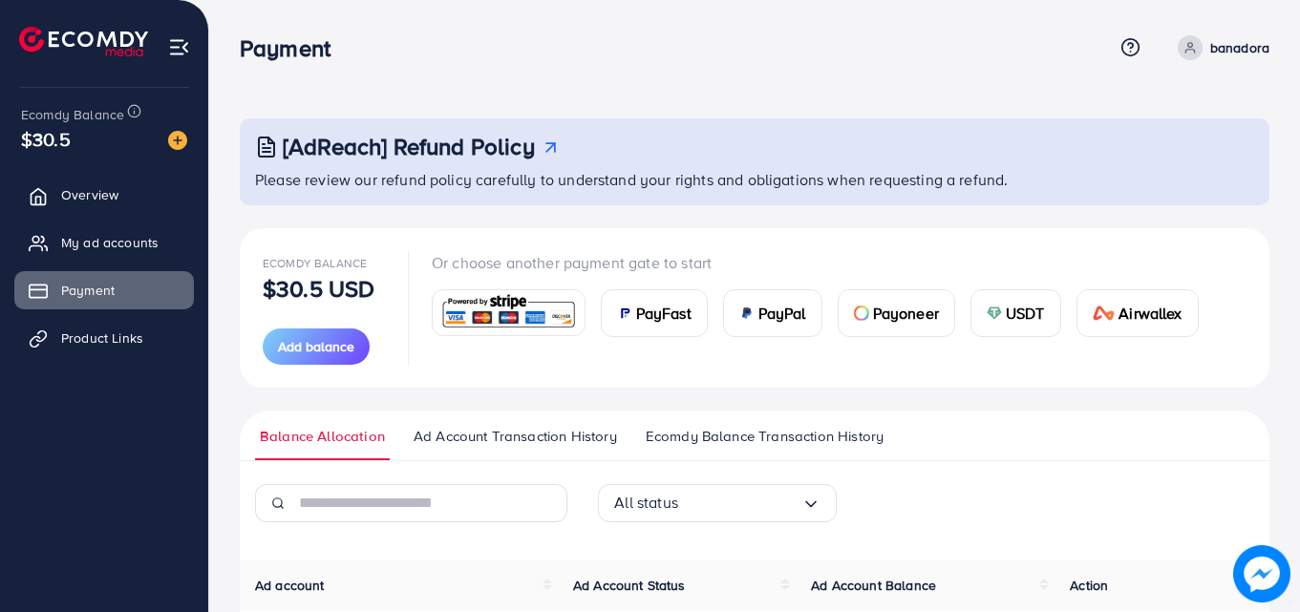 Image resolution: width=1300 pixels, height=612 pixels. I want to click on a: cardPayPal, so click(773, 313).